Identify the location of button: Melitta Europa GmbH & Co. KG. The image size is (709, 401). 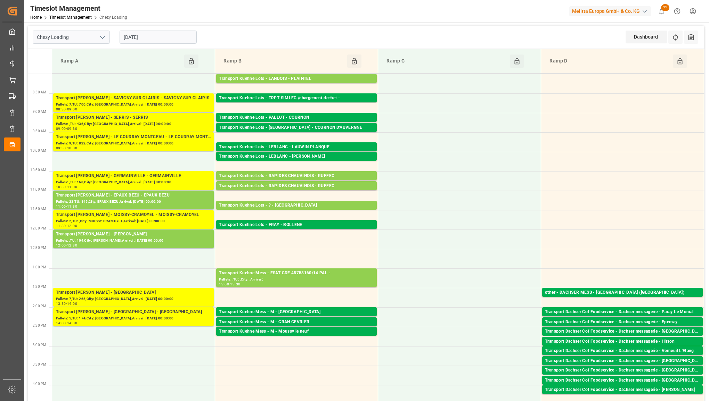
(611, 11).